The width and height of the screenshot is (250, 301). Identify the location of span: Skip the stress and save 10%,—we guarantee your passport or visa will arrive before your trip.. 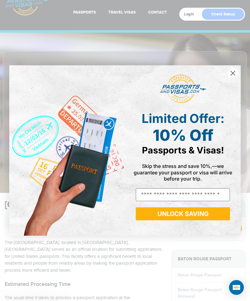
(182, 172).